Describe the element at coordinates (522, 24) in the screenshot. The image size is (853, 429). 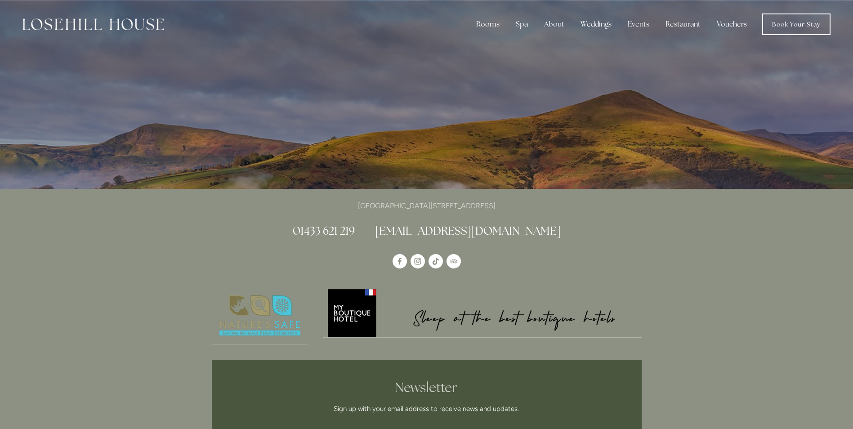
I see `div: Spa` at that location.